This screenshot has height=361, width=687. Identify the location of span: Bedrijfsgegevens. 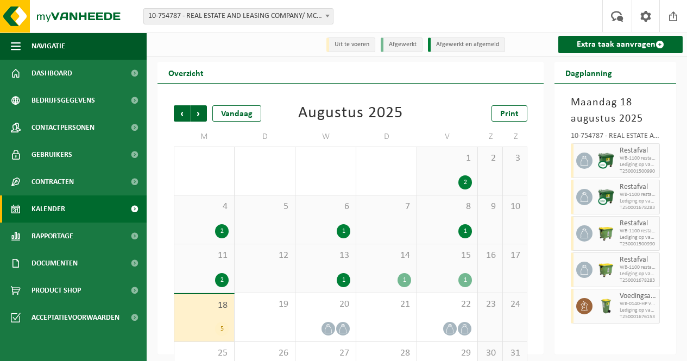
(63, 101).